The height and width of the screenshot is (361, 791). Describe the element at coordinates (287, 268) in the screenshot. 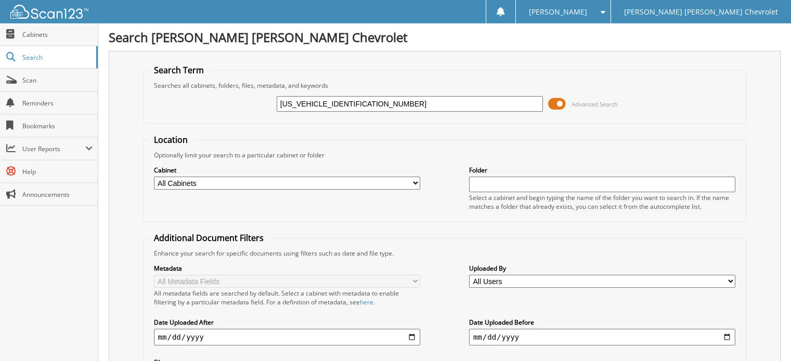

I see `label: Metadata` at that location.